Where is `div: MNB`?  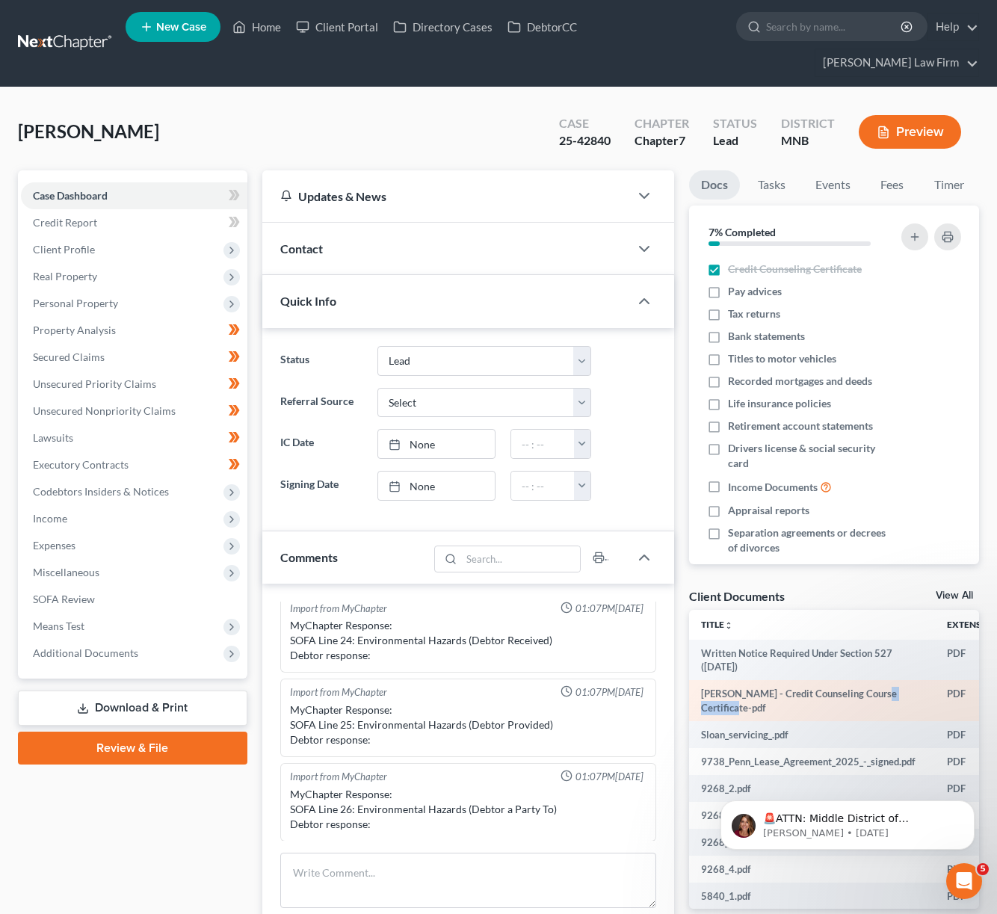 div: MNB is located at coordinates (808, 140).